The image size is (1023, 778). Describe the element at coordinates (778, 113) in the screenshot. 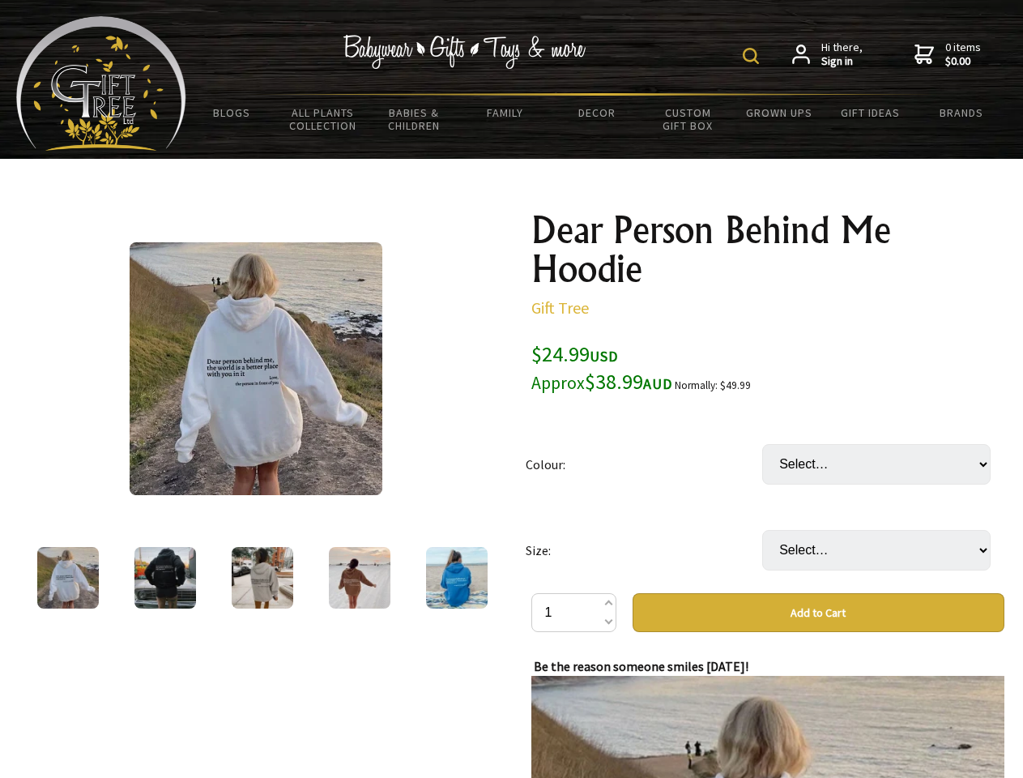

I see `a: Grown Ups` at that location.